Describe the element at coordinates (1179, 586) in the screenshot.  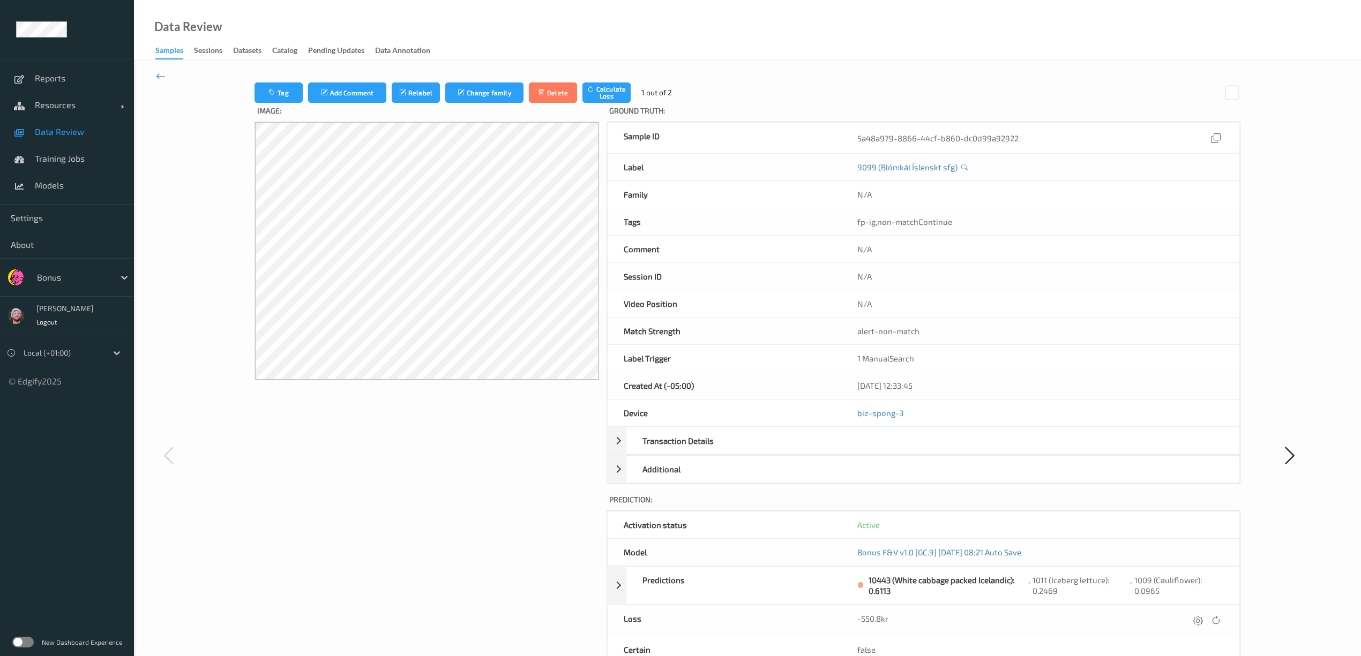
I see `div: 1009 (Cauliflower): 0.0965` at that location.